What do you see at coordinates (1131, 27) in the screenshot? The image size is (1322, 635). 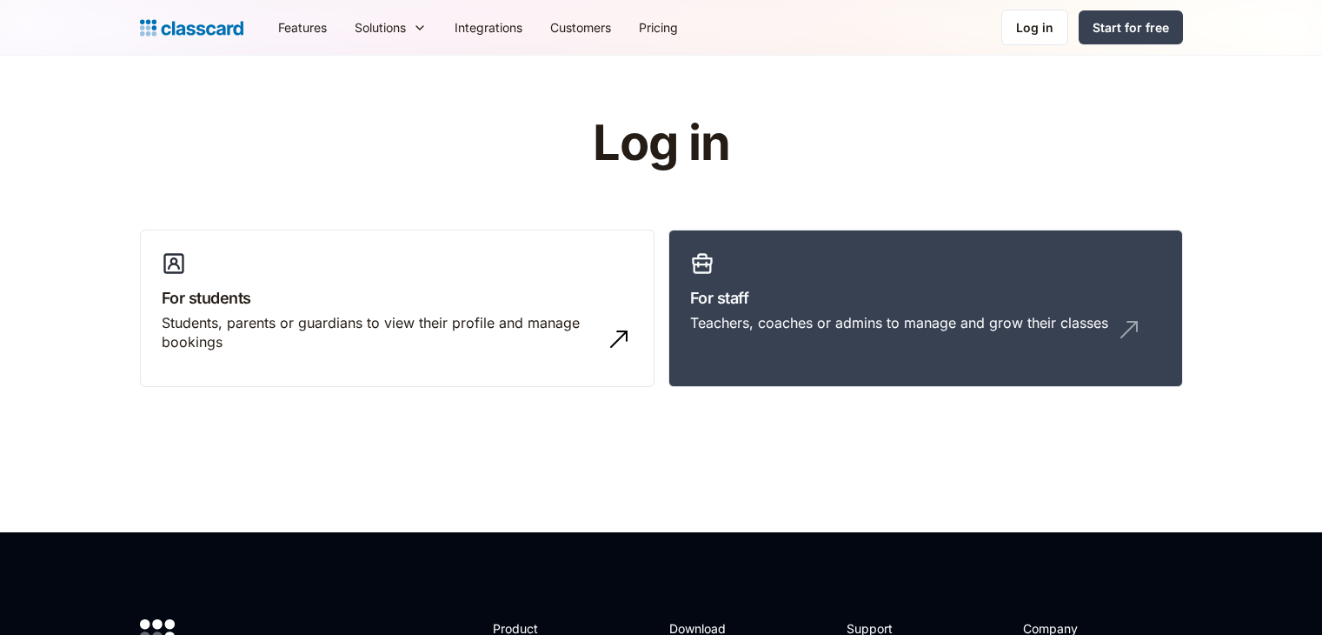 I see `div: Start for free` at bounding box center [1131, 27].